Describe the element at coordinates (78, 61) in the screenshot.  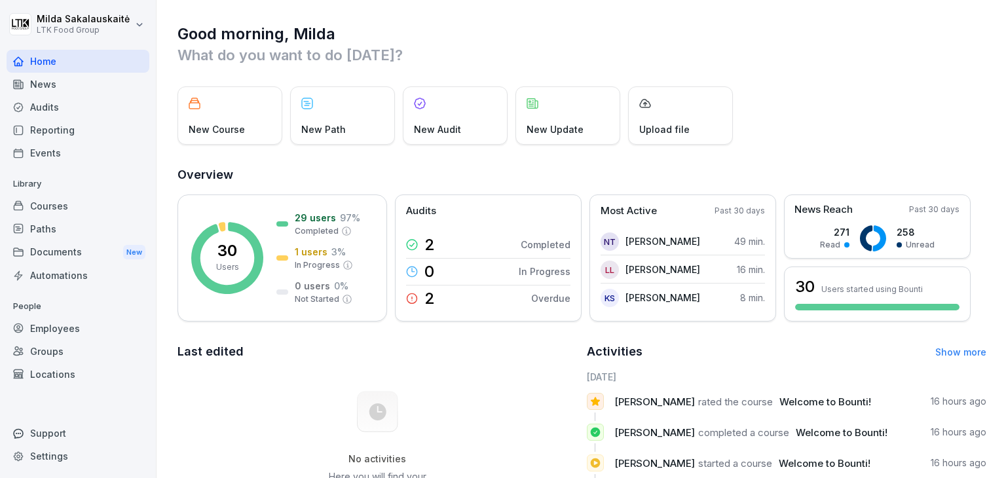
I see `div: Home` at that location.